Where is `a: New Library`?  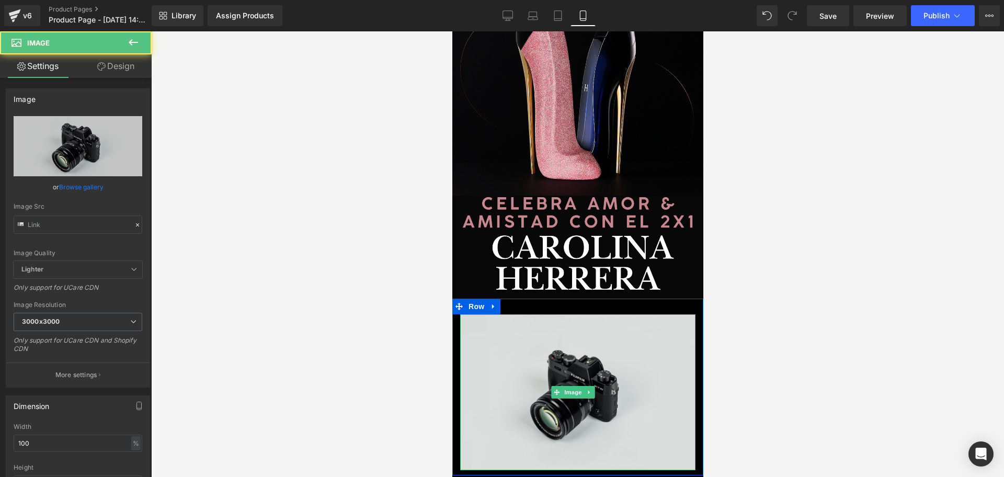
a: New Library is located at coordinates (177, 16).